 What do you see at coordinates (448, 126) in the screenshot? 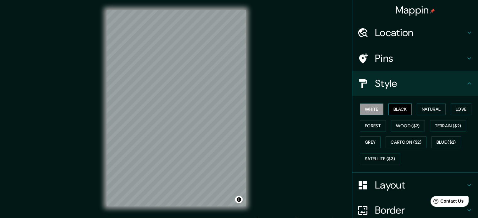
I see `button: Terrain ($2)` at bounding box center [448, 126].